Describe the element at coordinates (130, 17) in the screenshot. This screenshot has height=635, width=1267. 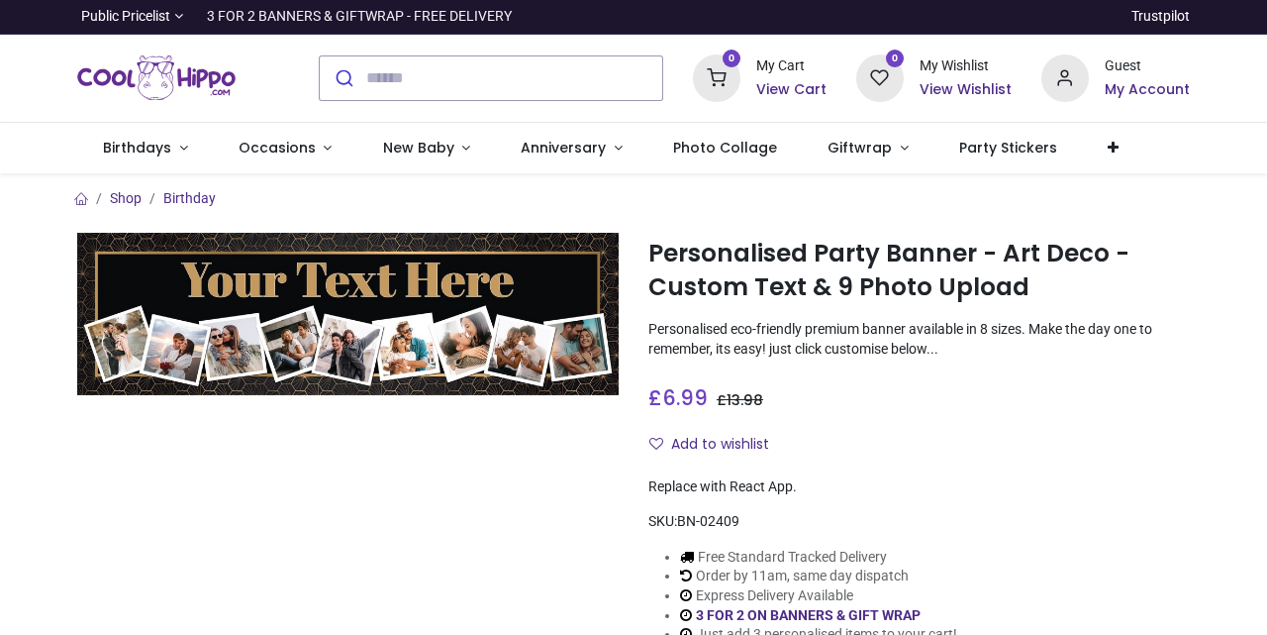
I see `a: Public Pricelist` at that location.